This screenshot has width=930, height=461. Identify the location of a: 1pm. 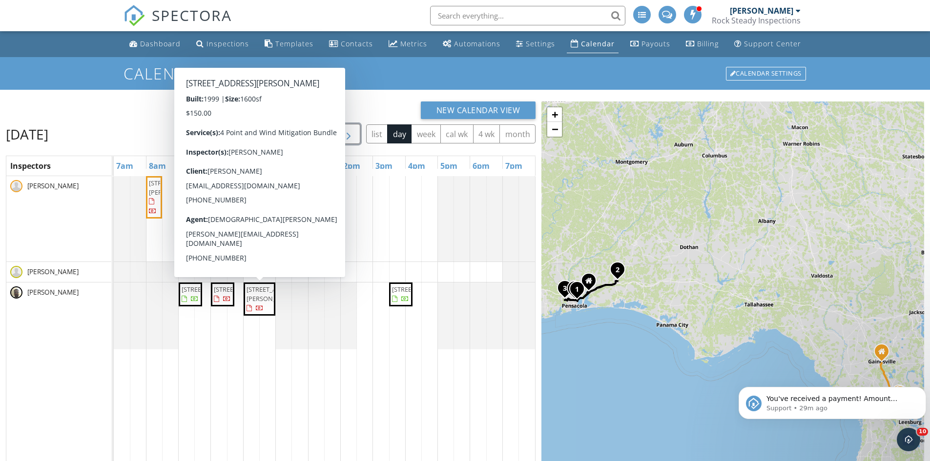
(319, 166).